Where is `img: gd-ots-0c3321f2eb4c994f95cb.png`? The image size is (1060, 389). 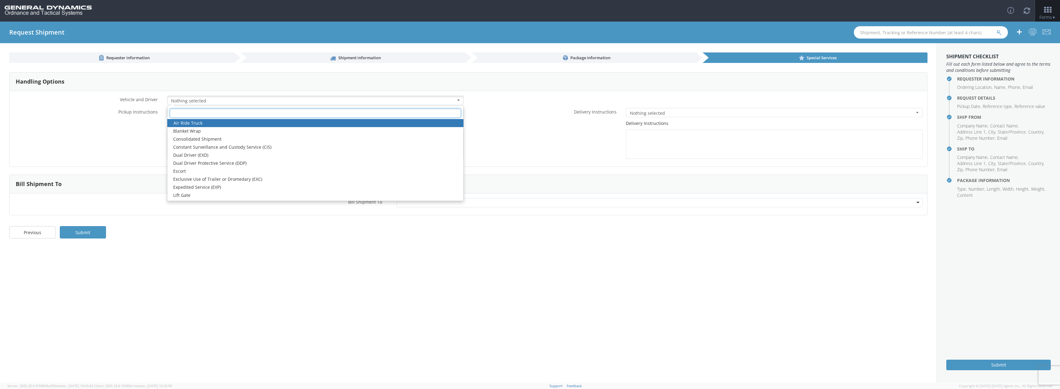 img: gd-ots-0c3321f2eb4c994f95cb.png is located at coordinates (48, 11).